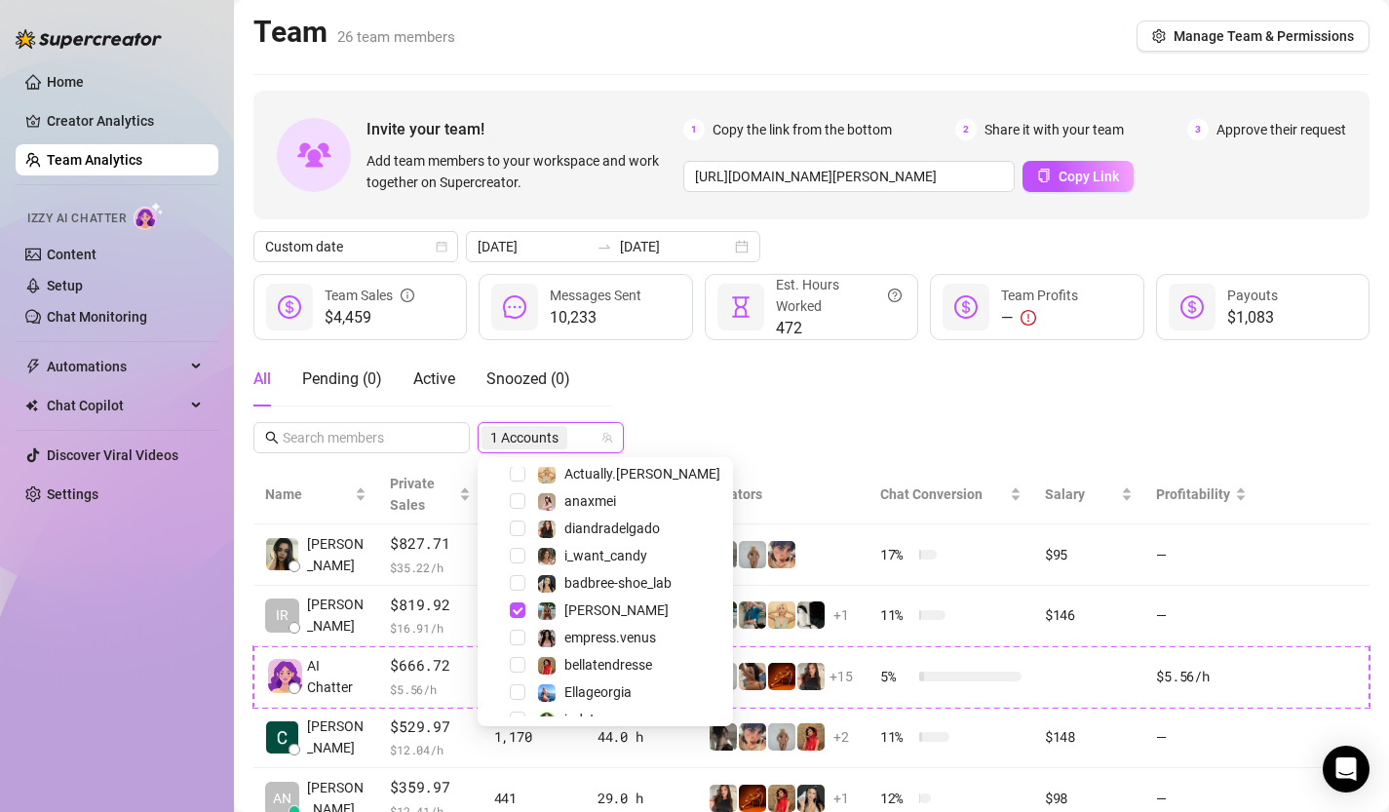 The height and width of the screenshot is (812, 1389). I want to click on span: $ 16.91 /h, so click(430, 628).